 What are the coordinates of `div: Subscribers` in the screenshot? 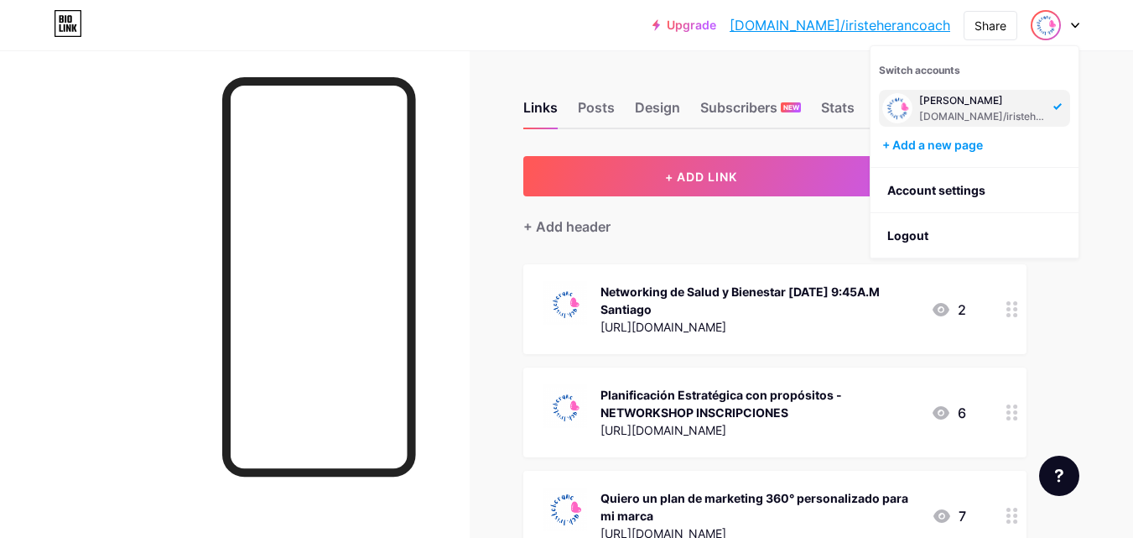 It's located at (751, 112).